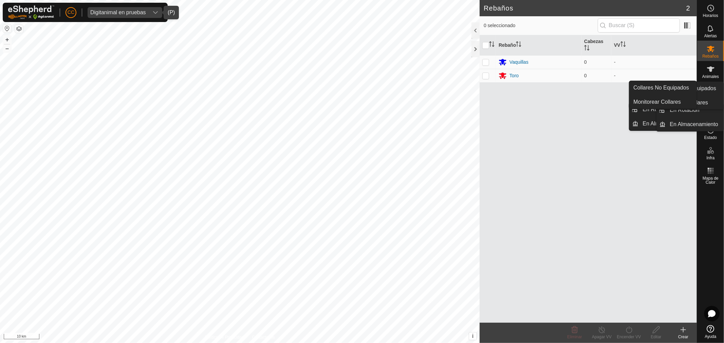 The image size is (724, 343). Describe the element at coordinates (656, 337) in the screenshot. I see `div: Editar` at that location.